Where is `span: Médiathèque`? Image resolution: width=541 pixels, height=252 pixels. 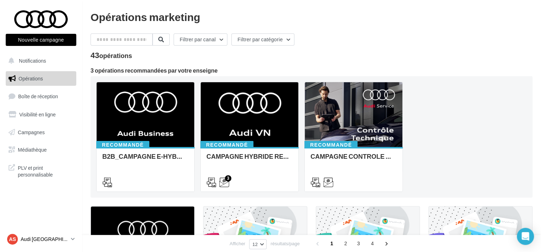 span: Médiathèque is located at coordinates (32, 150).